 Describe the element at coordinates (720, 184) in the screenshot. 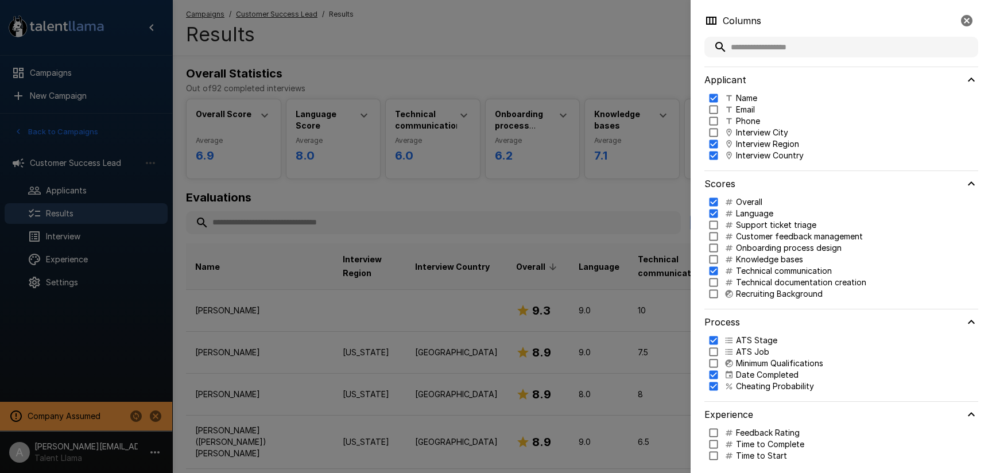

I see `h6: Scores` at that location.